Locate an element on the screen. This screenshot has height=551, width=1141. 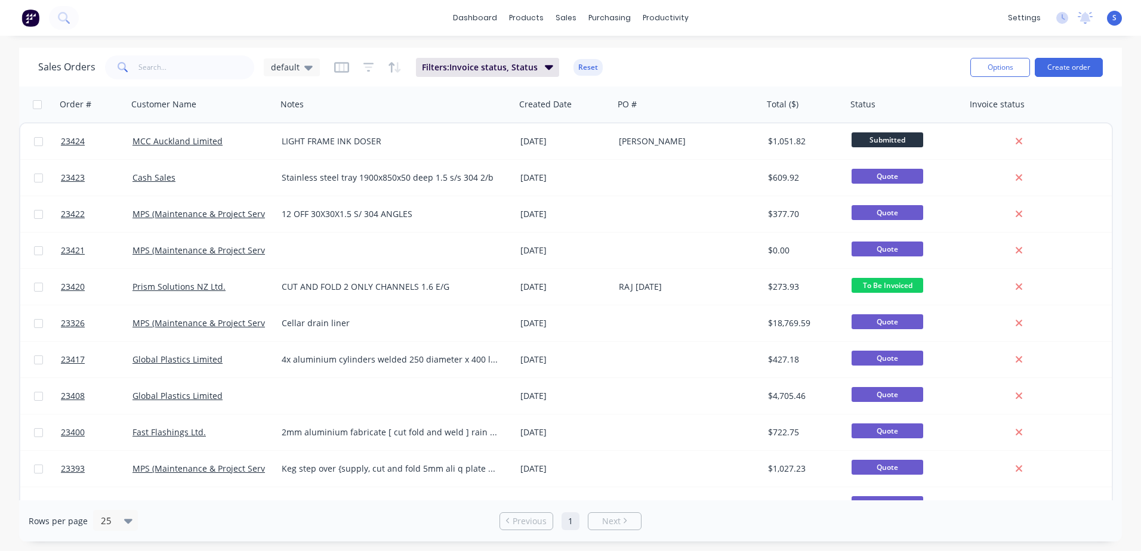
a: 23326 is located at coordinates (97, 323).